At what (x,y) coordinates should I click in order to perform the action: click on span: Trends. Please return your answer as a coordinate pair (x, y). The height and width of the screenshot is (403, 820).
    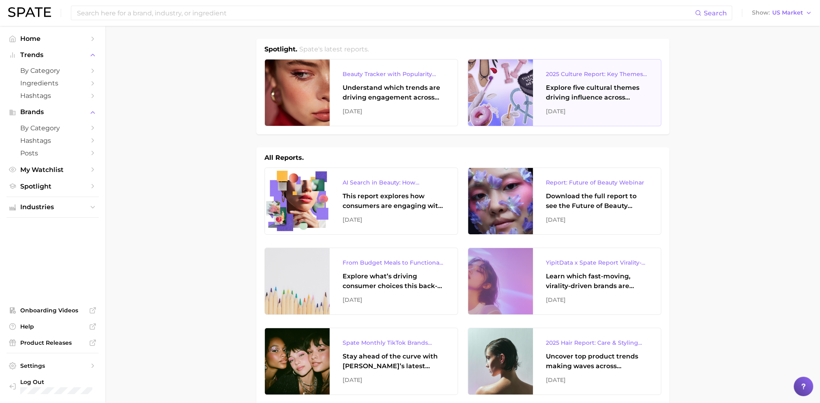
    Looking at the image, I should click on (53, 55).